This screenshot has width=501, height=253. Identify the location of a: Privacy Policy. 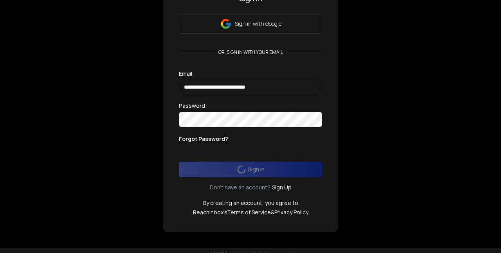
(291, 212).